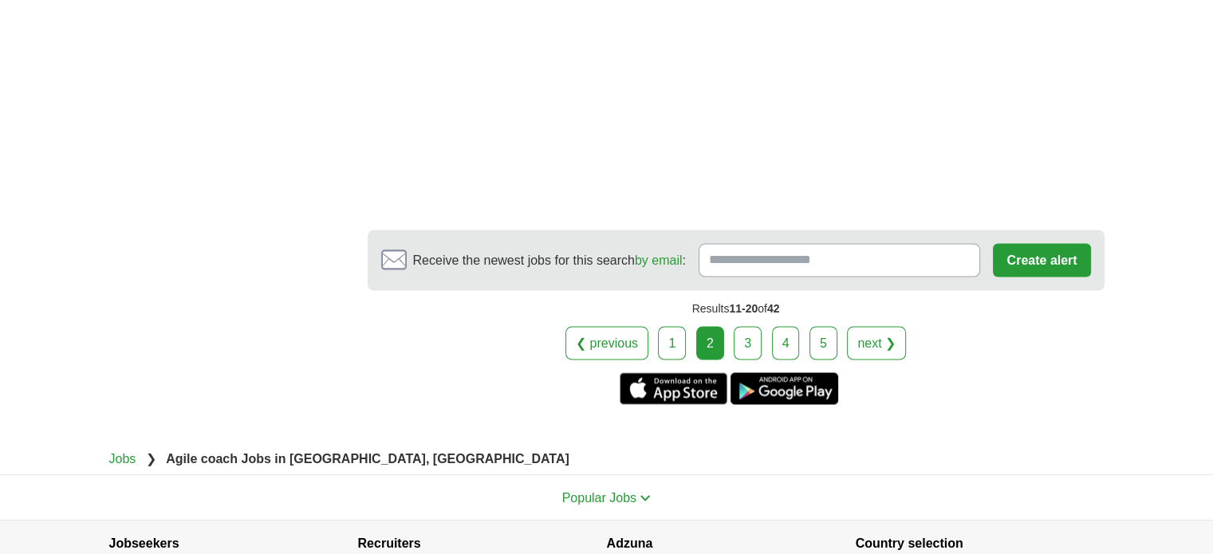 This screenshot has width=1213, height=554. I want to click on a: 4, so click(786, 343).